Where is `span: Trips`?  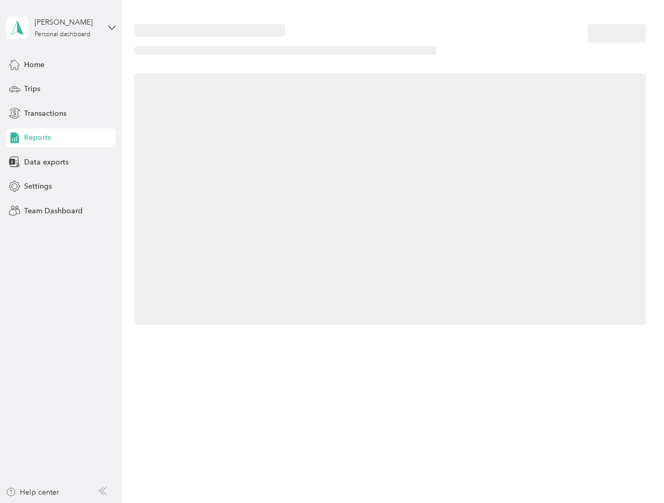
span: Trips is located at coordinates (32, 88).